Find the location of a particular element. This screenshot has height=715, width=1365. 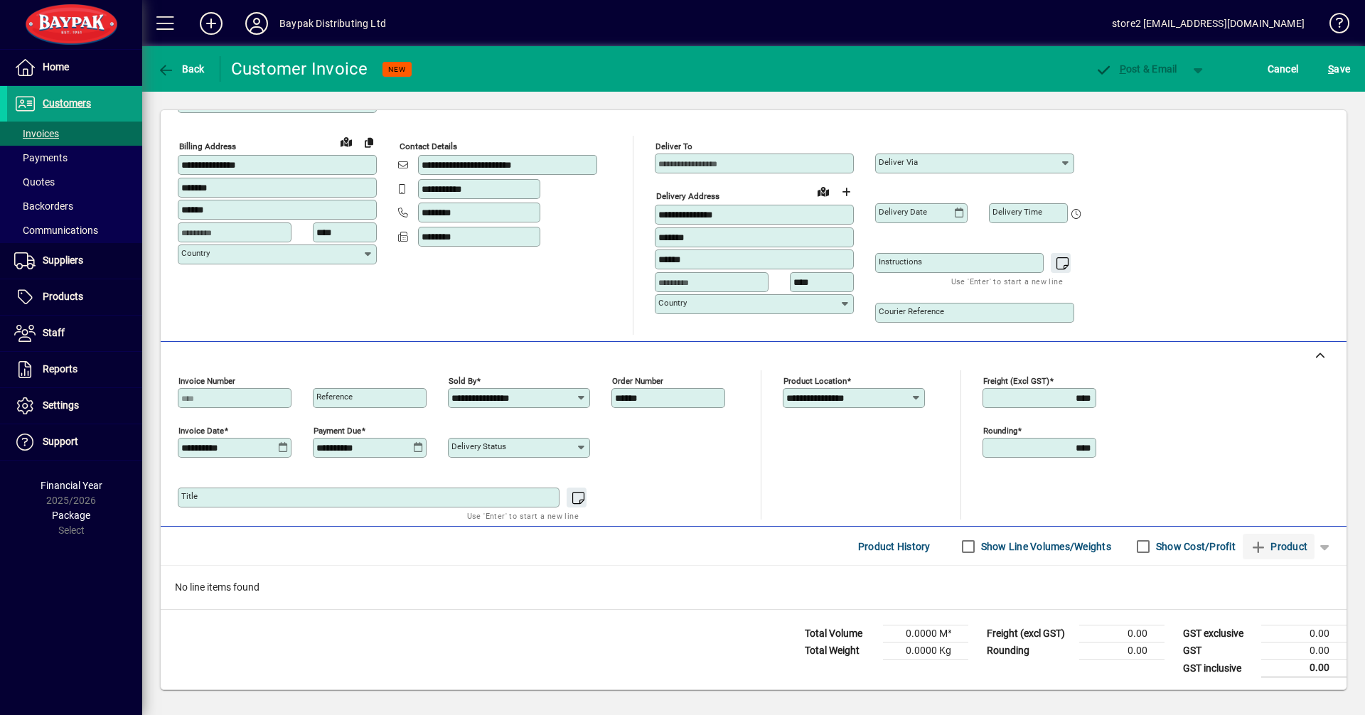

span: Package is located at coordinates (71, 515).